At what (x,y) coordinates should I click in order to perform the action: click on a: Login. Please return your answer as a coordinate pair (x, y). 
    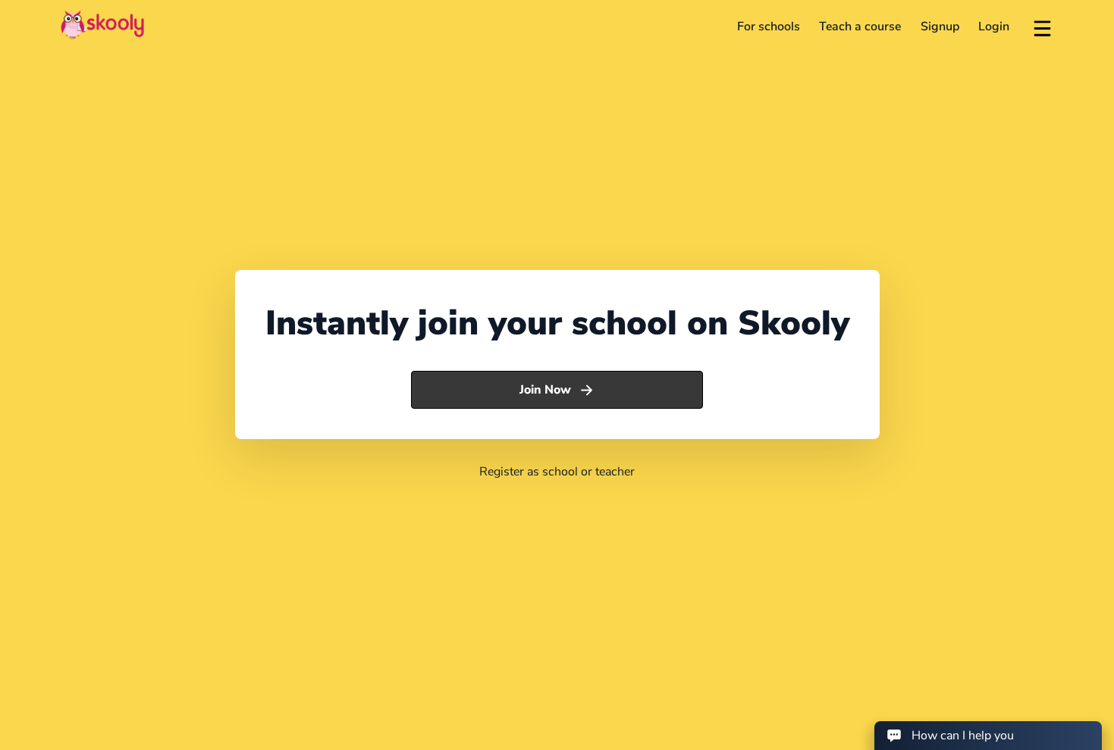
    Looking at the image, I should click on (994, 27).